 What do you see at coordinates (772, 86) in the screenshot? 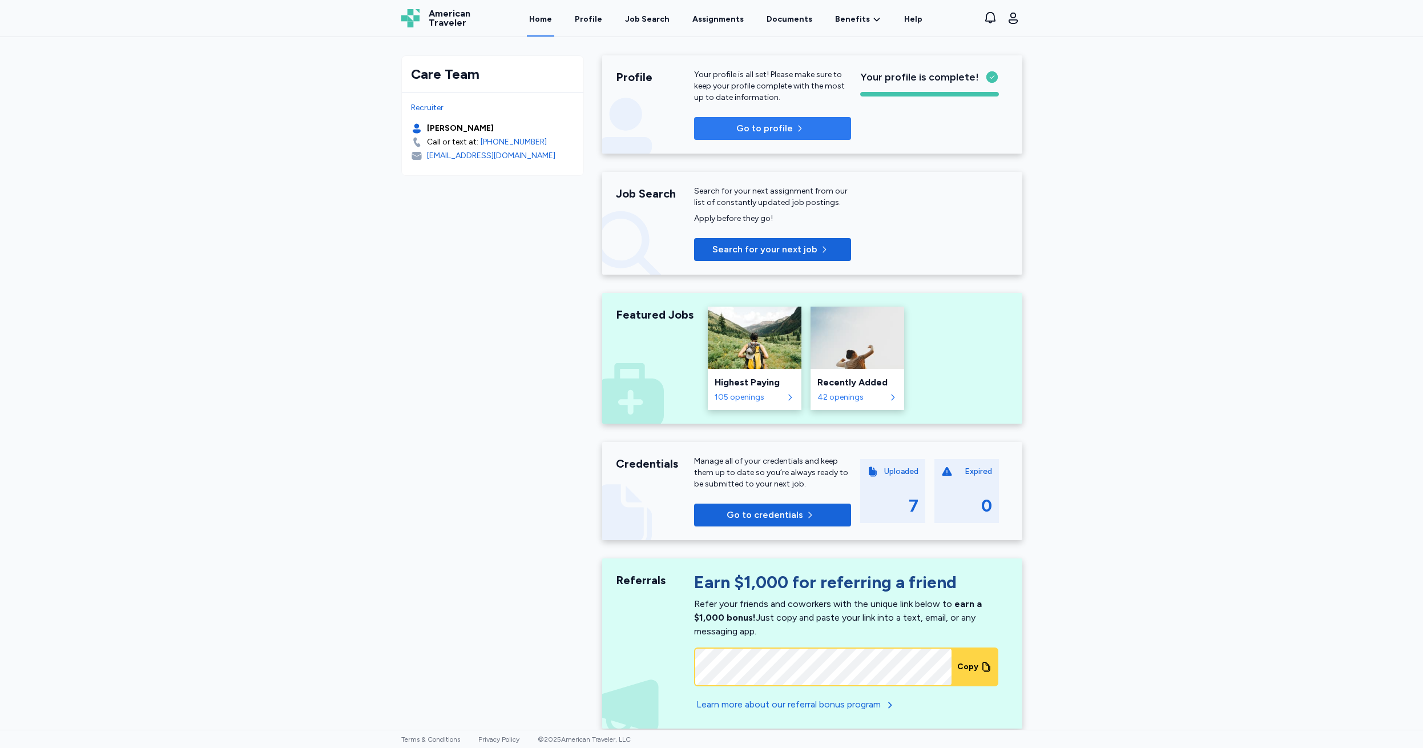
I see `p: Your profile is all set! Please make sure to keep your profile complete with the most up to date ...` at bounding box center [772, 86].